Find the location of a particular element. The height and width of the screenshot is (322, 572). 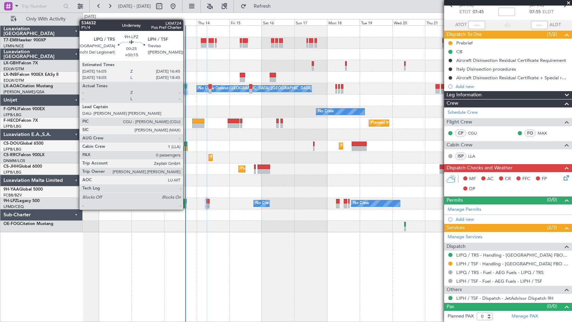

span: DP is located at coordinates (472, 189).